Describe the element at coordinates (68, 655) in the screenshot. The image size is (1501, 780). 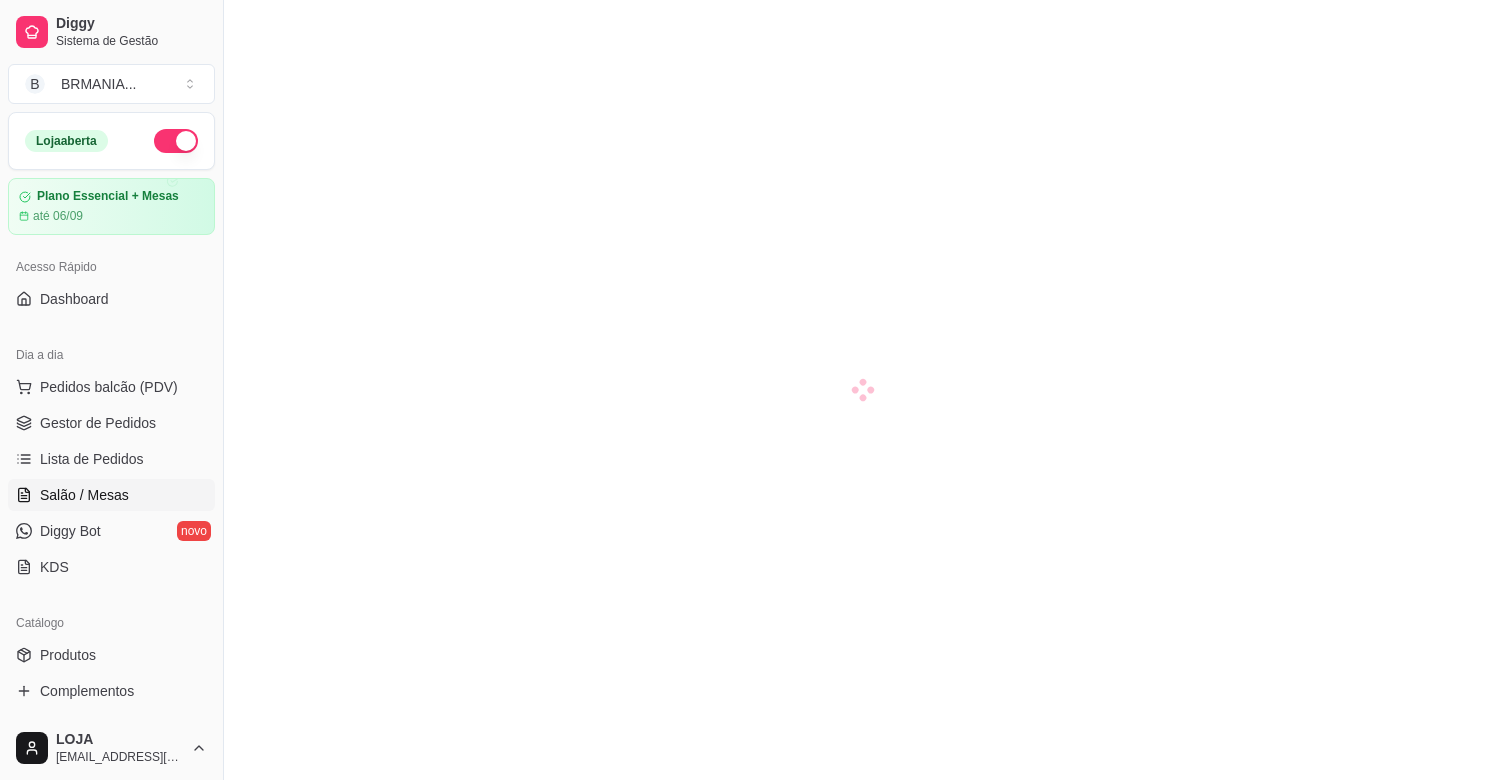
I see `span: Produtos` at that location.